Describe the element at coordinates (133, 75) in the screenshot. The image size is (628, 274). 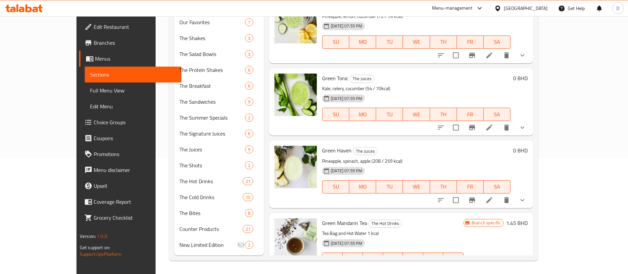
I see `a: Sections` at that location.